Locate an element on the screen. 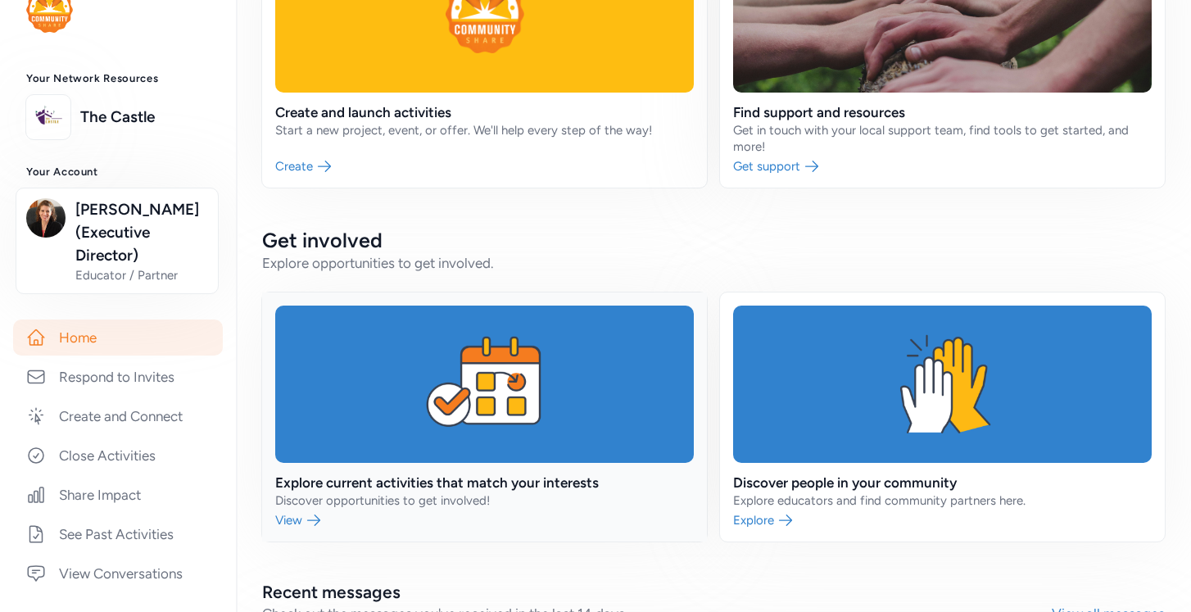  a: Respond to Invites is located at coordinates (118, 377).